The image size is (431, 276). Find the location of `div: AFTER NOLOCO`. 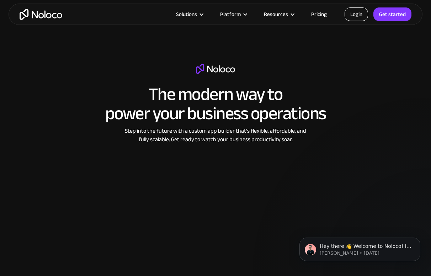

div: AFTER NOLOCO is located at coordinates (289, 175).